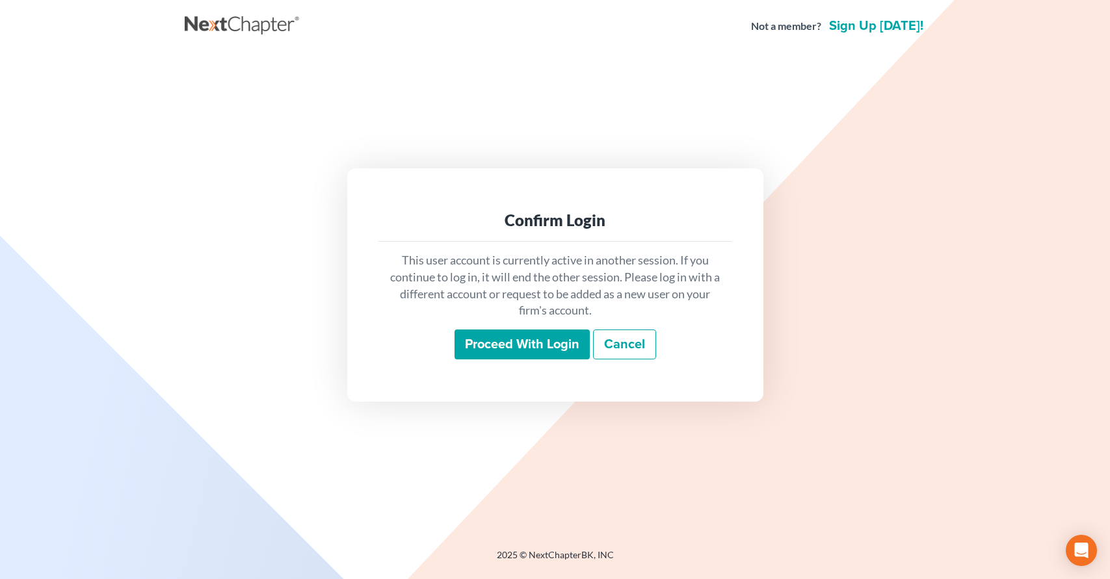 The height and width of the screenshot is (579, 1110). What do you see at coordinates (555, 285) in the screenshot?
I see `p: This user account is currently active in another session. If you continue to log in, it will end ...` at bounding box center [555, 285].